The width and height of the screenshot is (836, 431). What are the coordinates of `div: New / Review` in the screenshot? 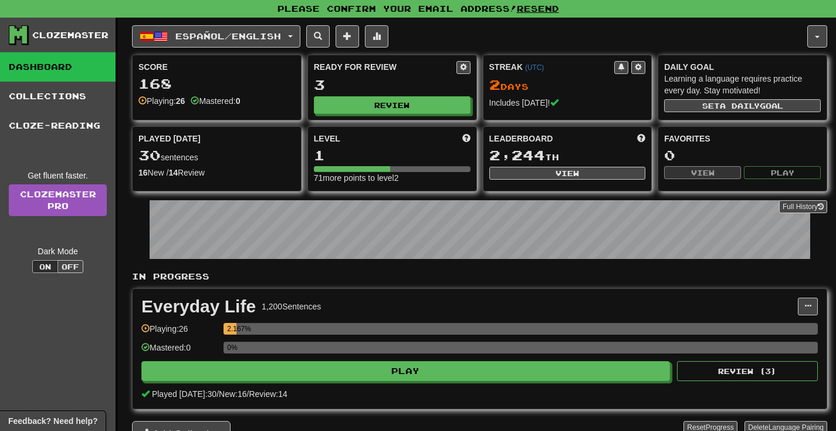 It's located at (216, 172).